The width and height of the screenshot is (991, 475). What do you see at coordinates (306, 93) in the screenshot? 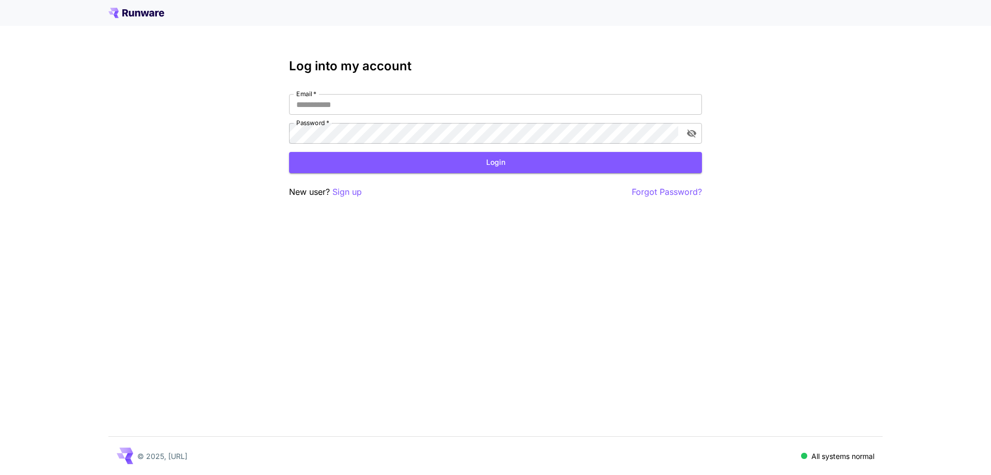
I see `label: Email` at bounding box center [306, 93].